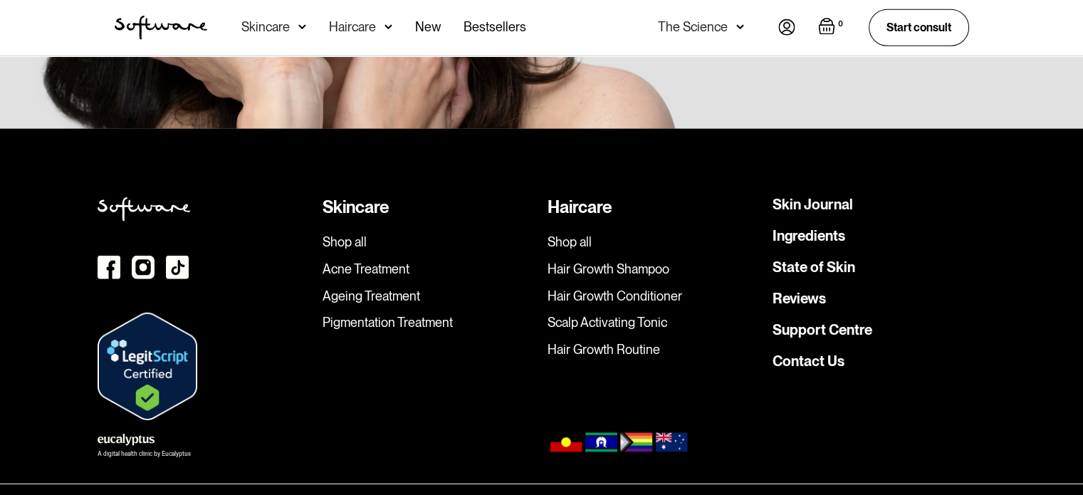 Image resolution: width=1083 pixels, height=495 pixels. I want to click on img: Facebook icon, so click(109, 267).